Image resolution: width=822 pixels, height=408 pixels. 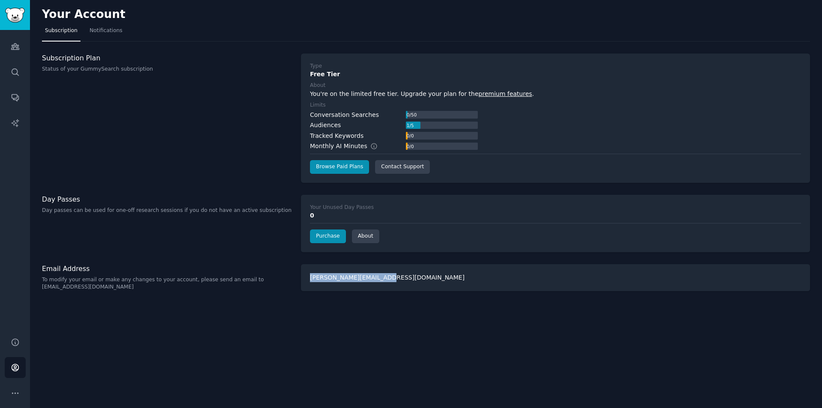 What do you see at coordinates (167, 69) in the screenshot?
I see `p: Status of your GummySearch subscription` at bounding box center [167, 69].